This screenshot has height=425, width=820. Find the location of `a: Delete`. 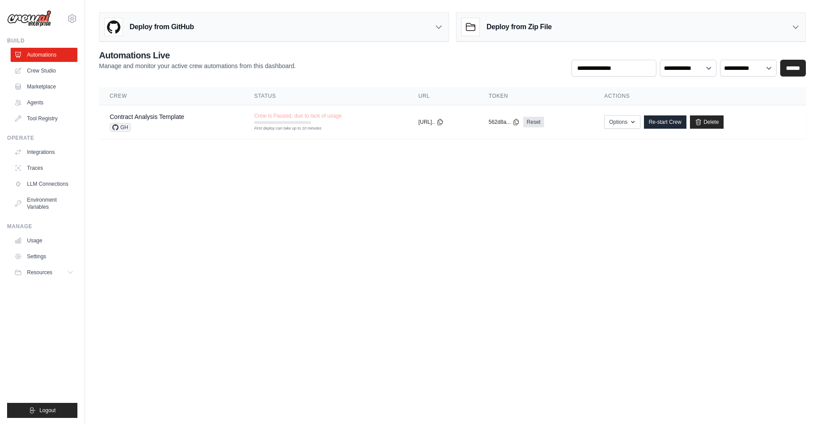

a: Delete is located at coordinates (707, 122).